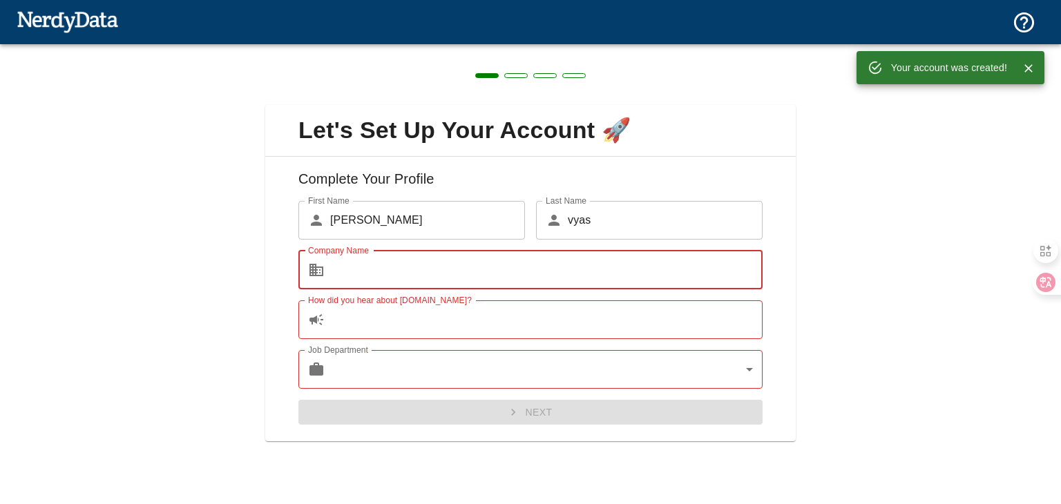 This screenshot has width=1061, height=504. What do you see at coordinates (950, 68) in the screenshot?
I see `div: Your account was created!` at bounding box center [950, 68].